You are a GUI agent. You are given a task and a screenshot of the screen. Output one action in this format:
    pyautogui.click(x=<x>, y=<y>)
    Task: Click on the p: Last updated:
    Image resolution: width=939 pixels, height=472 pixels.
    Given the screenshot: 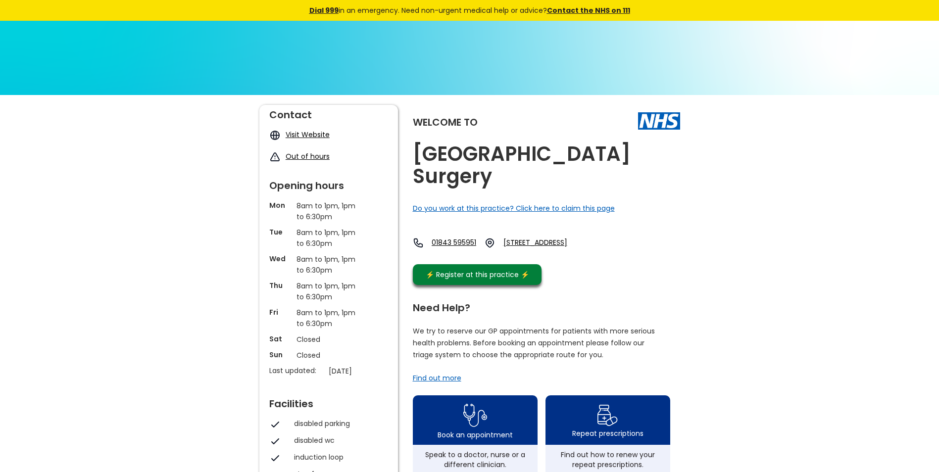 What is the action you would take?
    pyautogui.click(x=296, y=371)
    